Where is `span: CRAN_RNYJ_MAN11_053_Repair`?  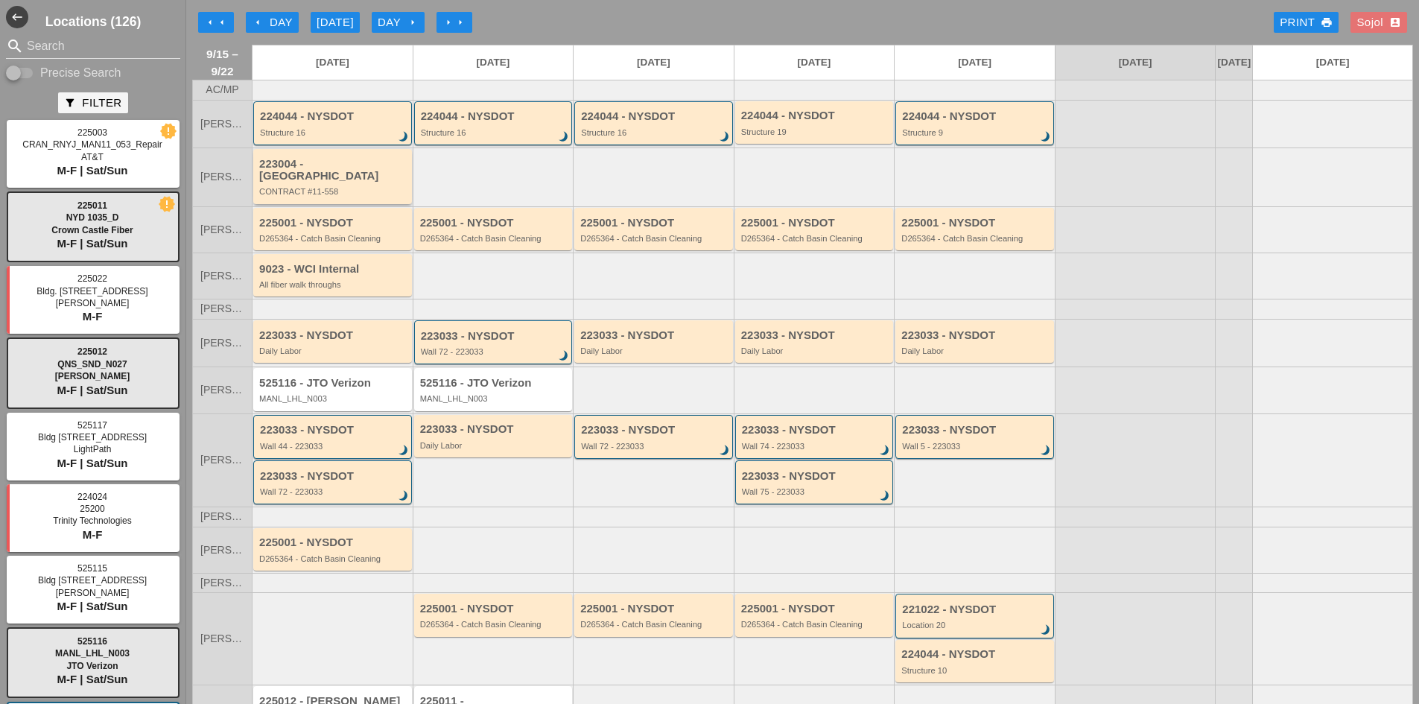 span: CRAN_RNYJ_MAN11_053_Repair is located at coordinates (92, 145).